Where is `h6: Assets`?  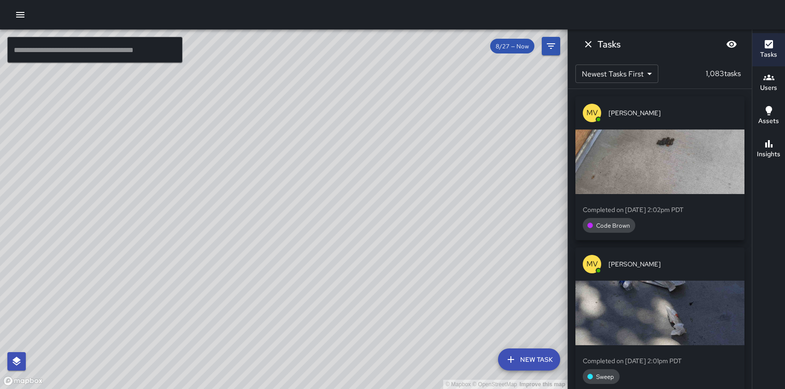 h6: Assets is located at coordinates (768, 121).